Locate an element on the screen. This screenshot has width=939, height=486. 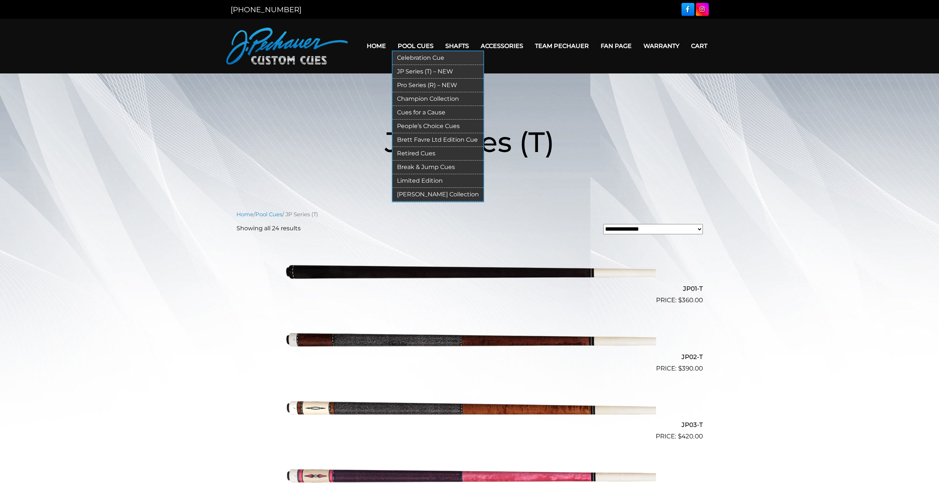
a: Break & Jump Cues is located at coordinates (438, 167).